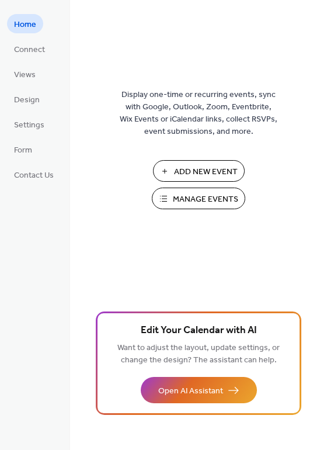  What do you see at coordinates (23, 149) in the screenshot?
I see `a: Form` at bounding box center [23, 149].